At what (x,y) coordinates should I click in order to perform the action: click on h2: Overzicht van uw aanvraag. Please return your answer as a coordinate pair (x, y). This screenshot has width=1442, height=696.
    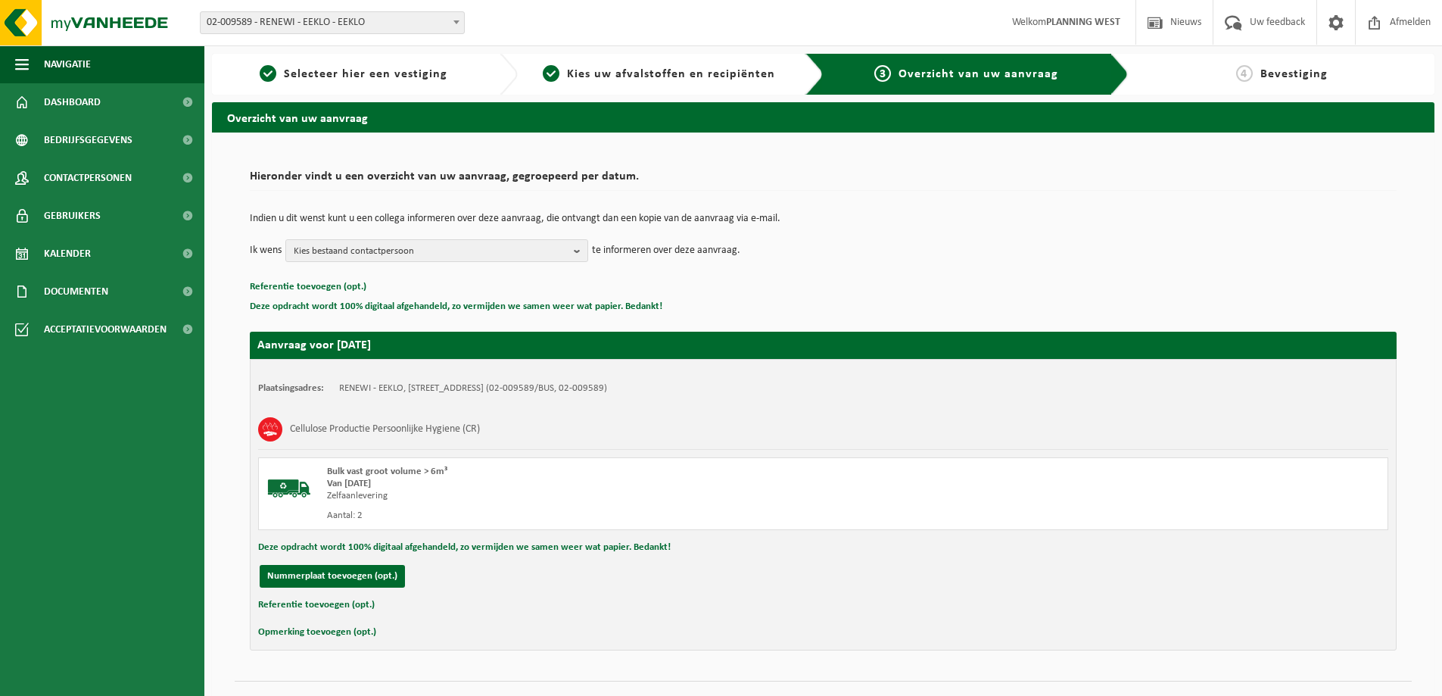
    Looking at the image, I should click on (823, 117).